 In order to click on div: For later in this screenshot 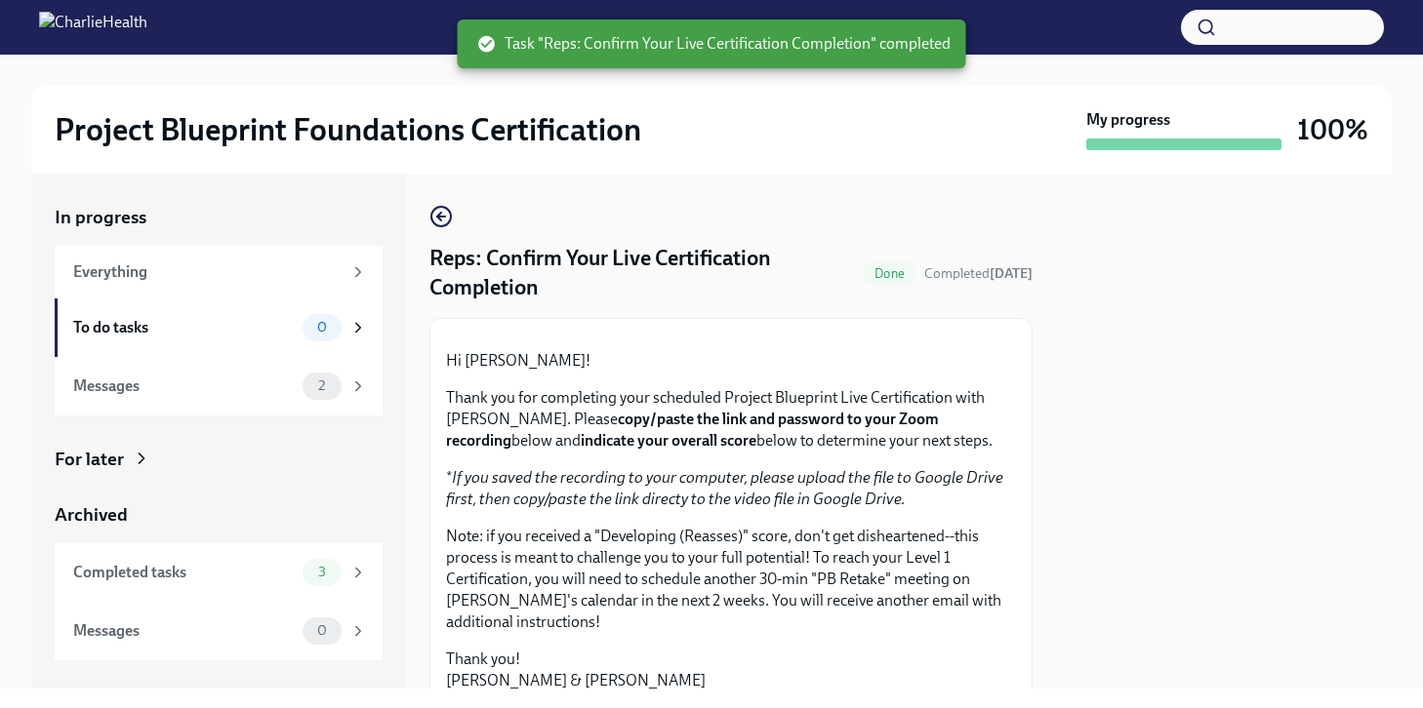, I will do `click(89, 460)`.